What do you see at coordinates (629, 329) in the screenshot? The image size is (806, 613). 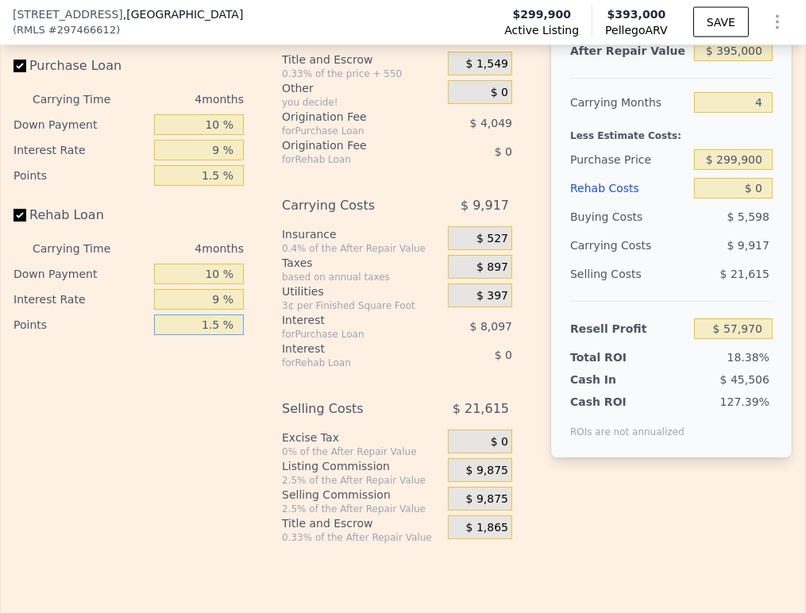 I see `div: Resell Profit` at bounding box center [629, 329].